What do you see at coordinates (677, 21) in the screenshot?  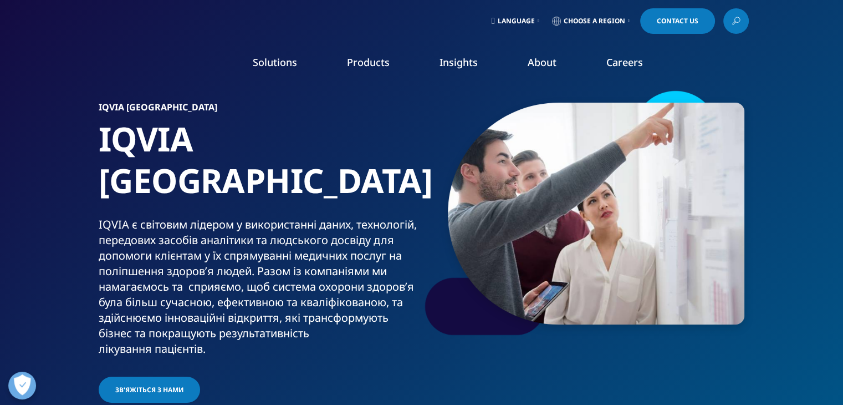 I see `span: Contact Us` at bounding box center [677, 21].